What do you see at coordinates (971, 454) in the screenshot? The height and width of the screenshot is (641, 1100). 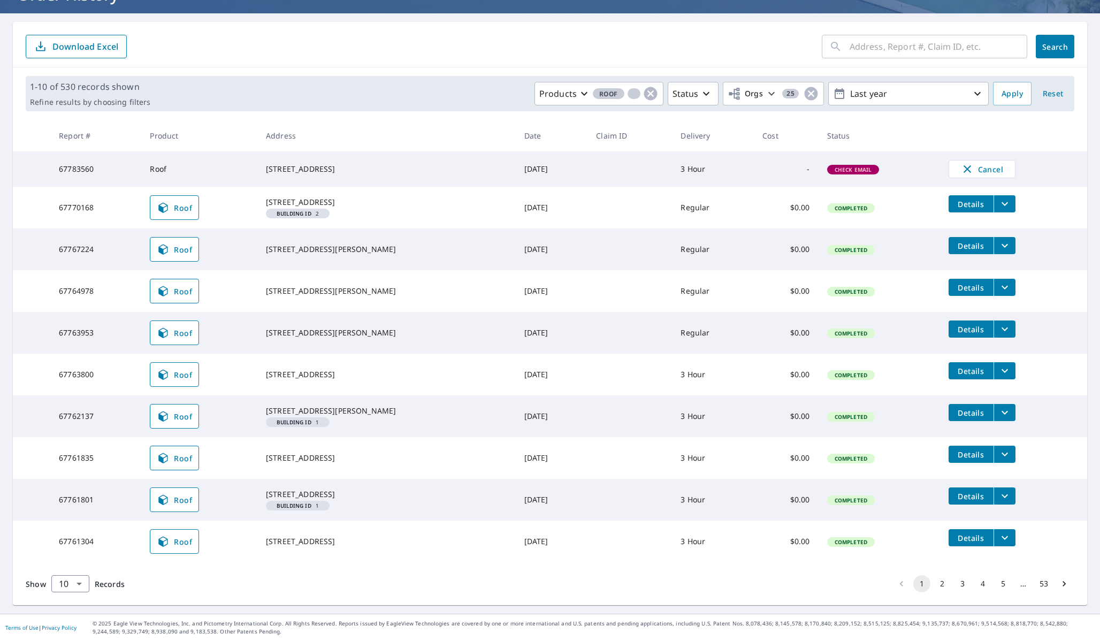 I see `button: detailsBtn-67761835` at bounding box center [971, 454].